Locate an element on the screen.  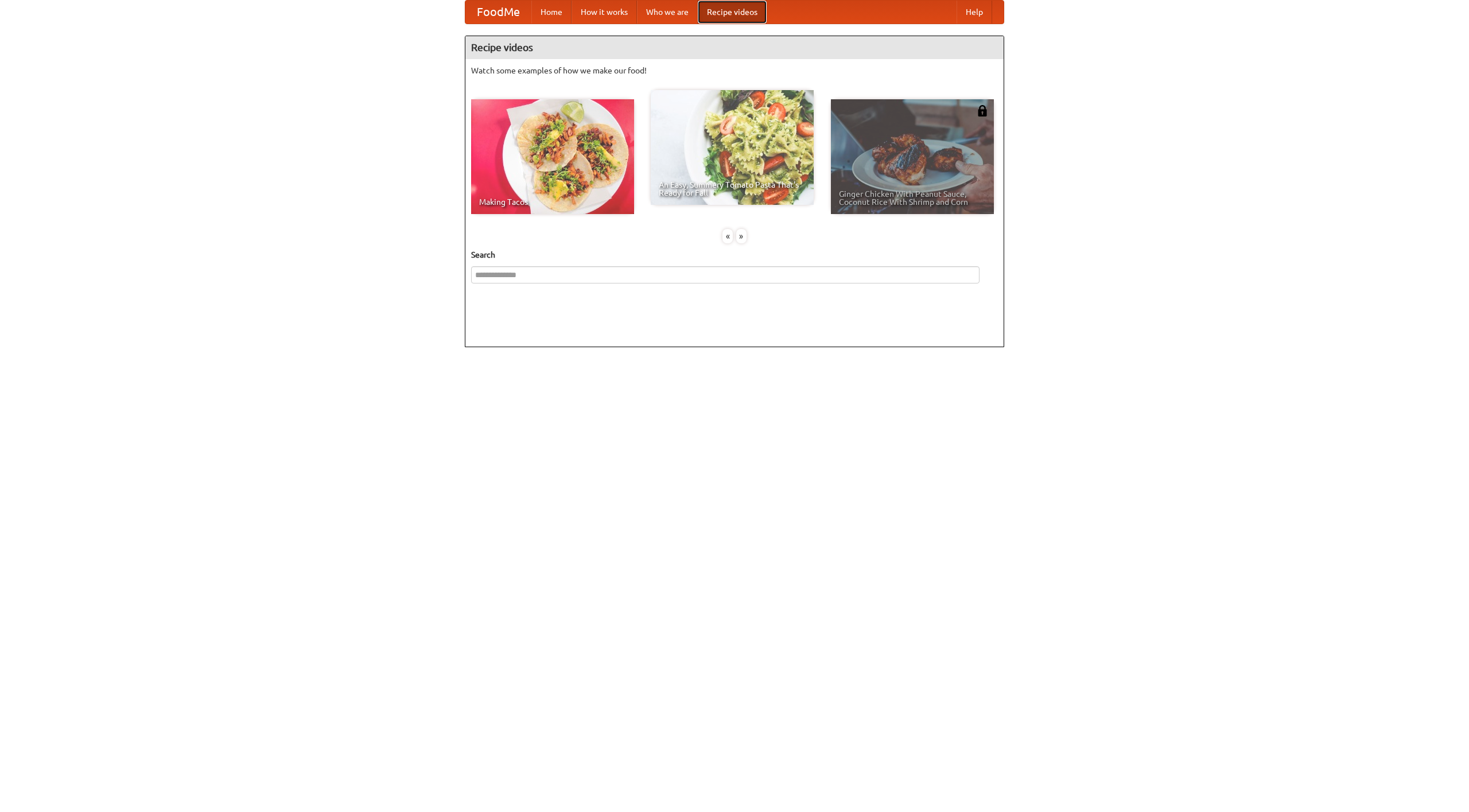
span: Making Tacos is located at coordinates (553, 202).